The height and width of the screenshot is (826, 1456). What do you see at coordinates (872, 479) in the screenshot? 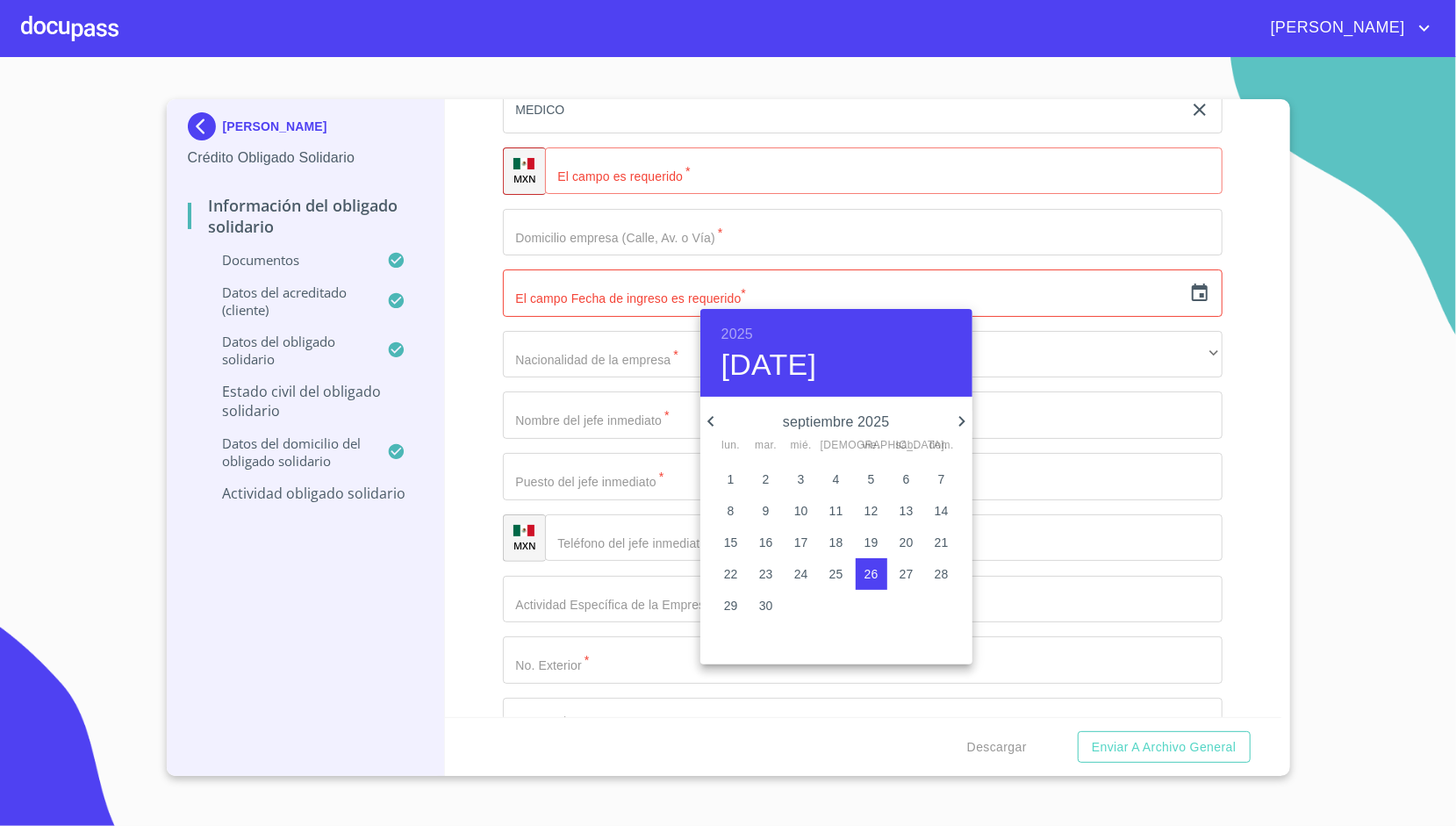
I see `button: 5` at bounding box center [872, 479].